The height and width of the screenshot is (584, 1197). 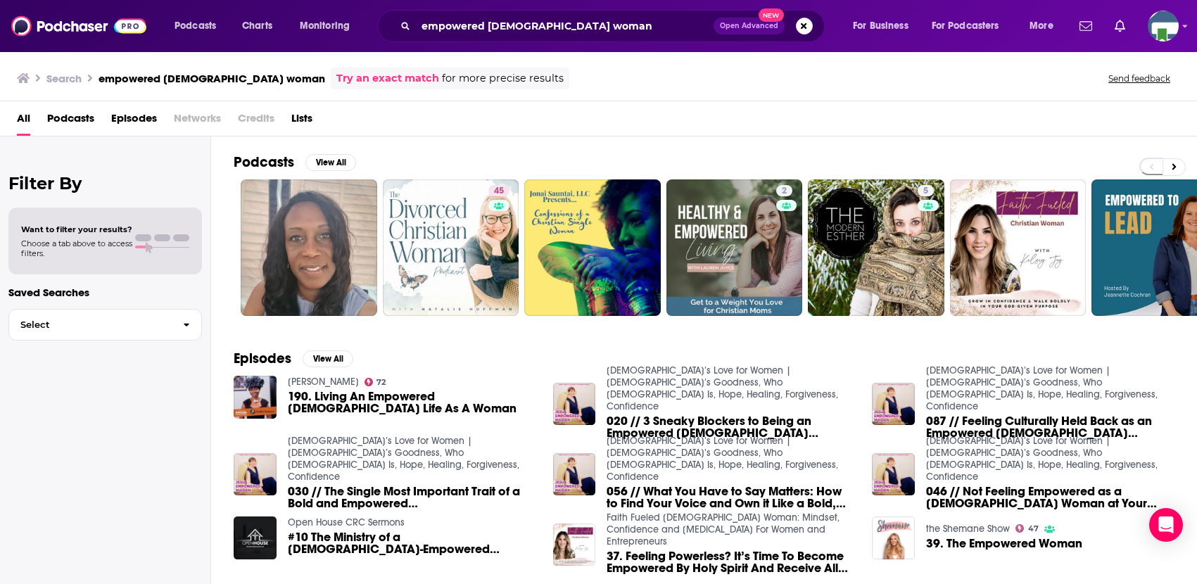 What do you see at coordinates (1163, 26) in the screenshot?
I see `span: Logged in as KCMedia` at bounding box center [1163, 26].